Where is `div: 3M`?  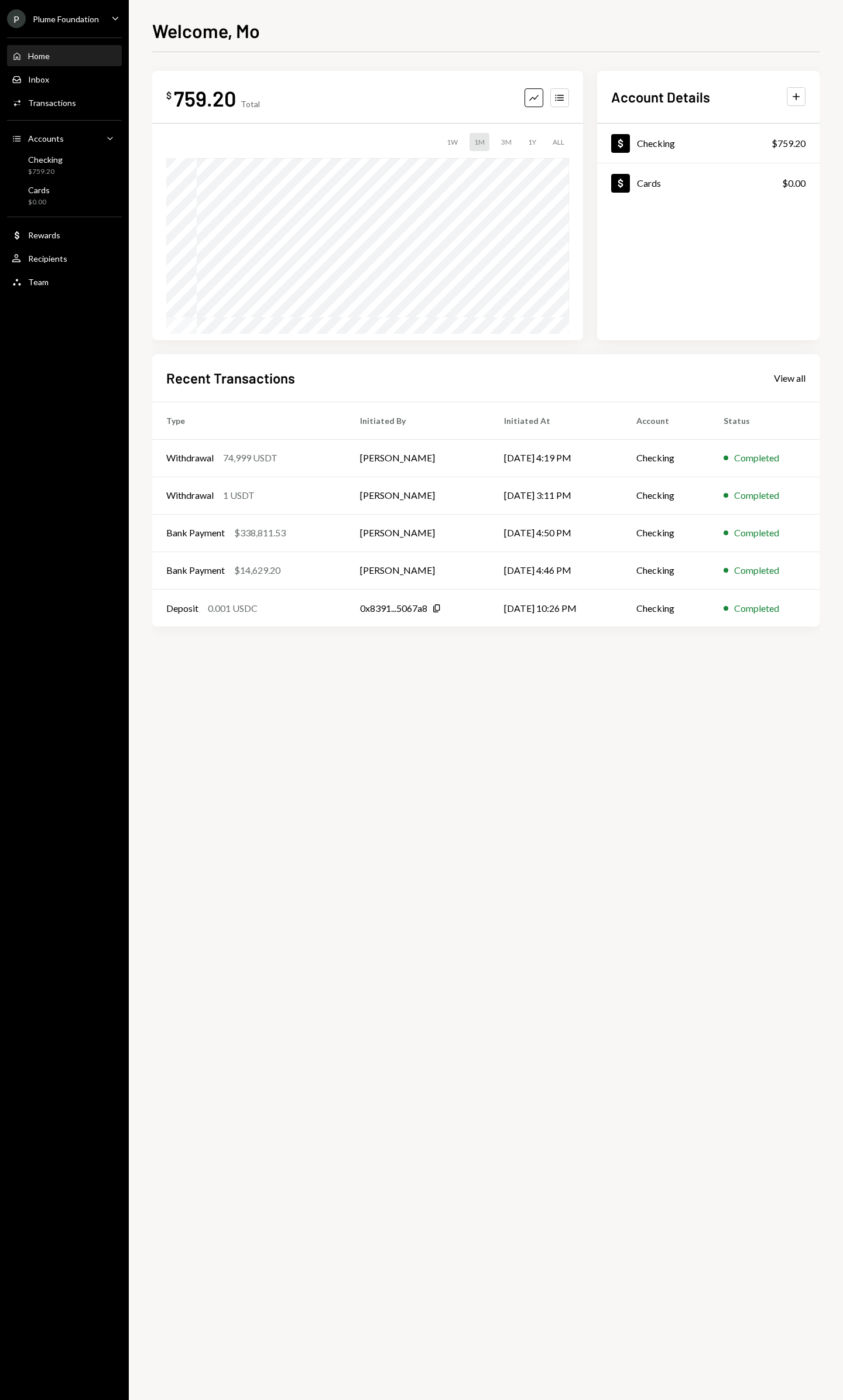
div: 3M is located at coordinates (506, 141).